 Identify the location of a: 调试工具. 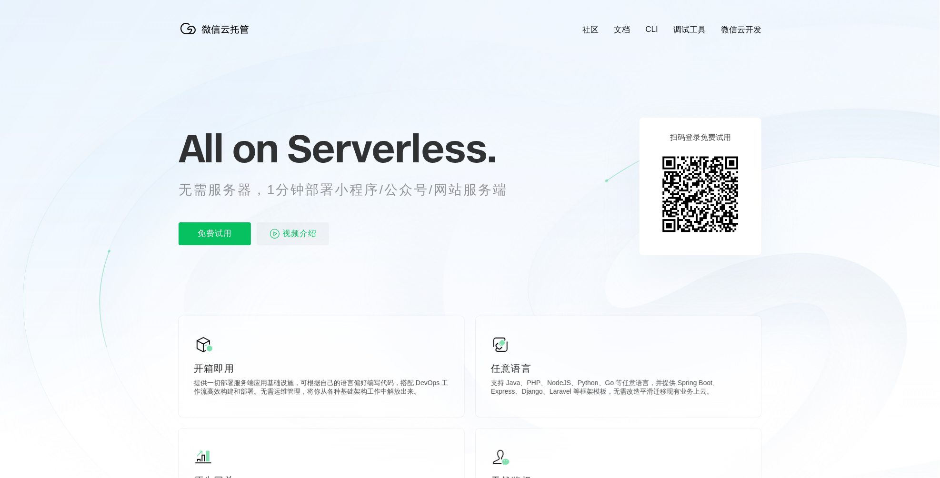
(689, 30).